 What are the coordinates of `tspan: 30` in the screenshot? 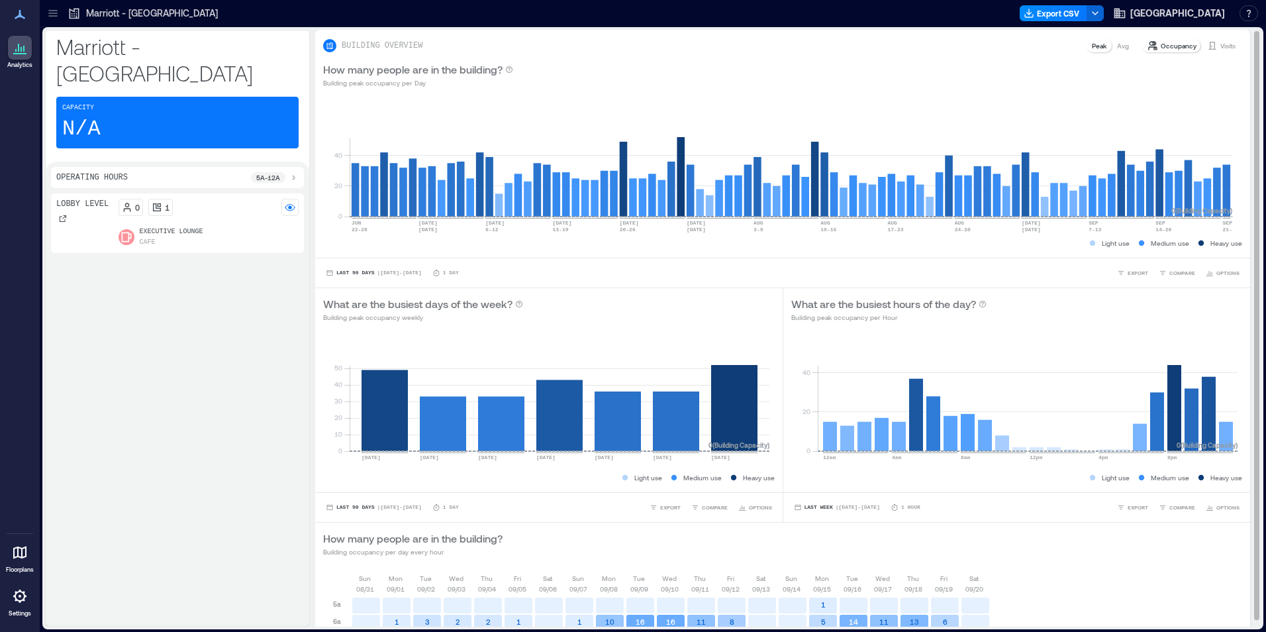 It's located at (338, 401).